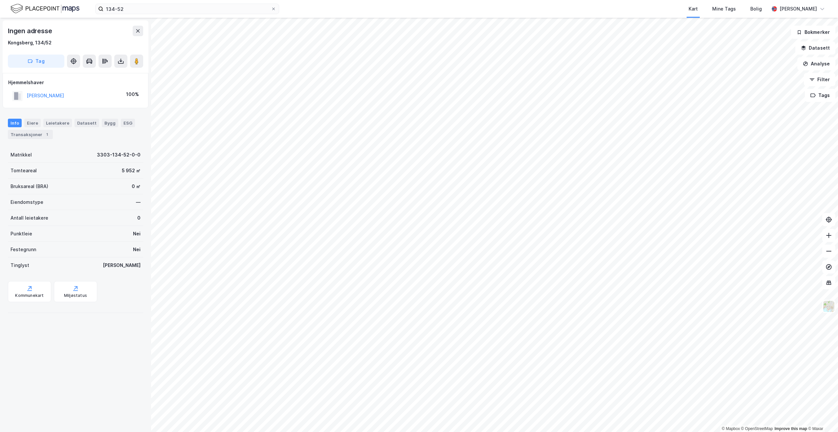 The height and width of the screenshot is (432, 838). What do you see at coordinates (76, 82) in the screenshot?
I see `div: Hjemmelshaver` at bounding box center [76, 82].